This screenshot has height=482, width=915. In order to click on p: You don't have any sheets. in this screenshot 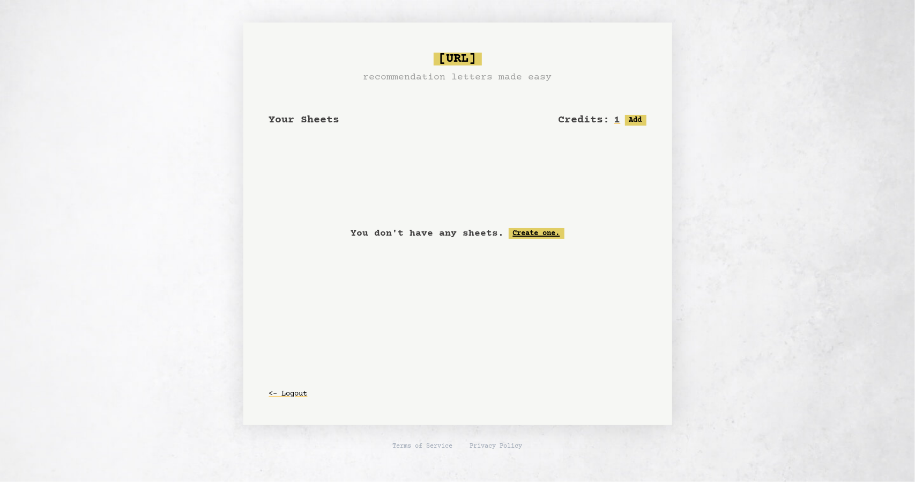, I will do `click(428, 233)`.